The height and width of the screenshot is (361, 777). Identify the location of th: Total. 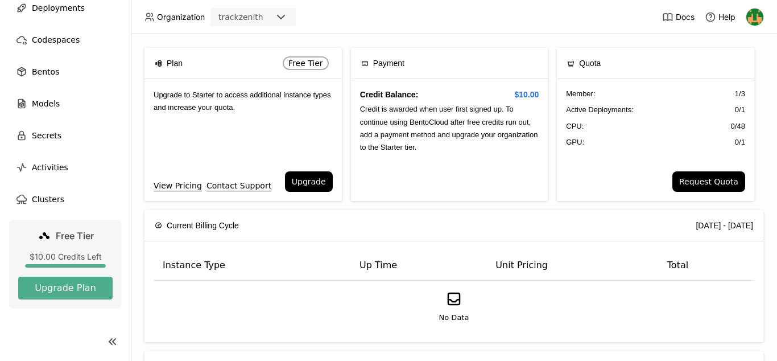
(706, 265).